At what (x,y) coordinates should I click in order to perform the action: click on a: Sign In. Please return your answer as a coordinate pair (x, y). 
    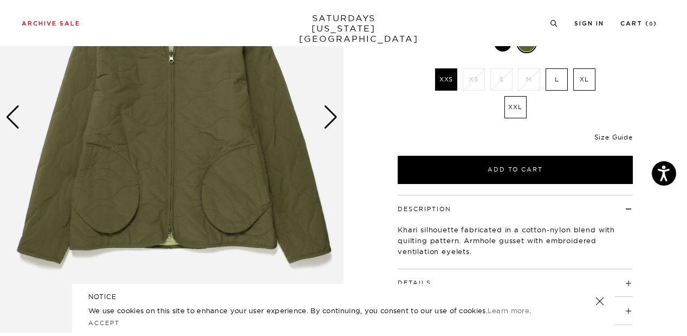
    Looking at the image, I should click on (589, 23).